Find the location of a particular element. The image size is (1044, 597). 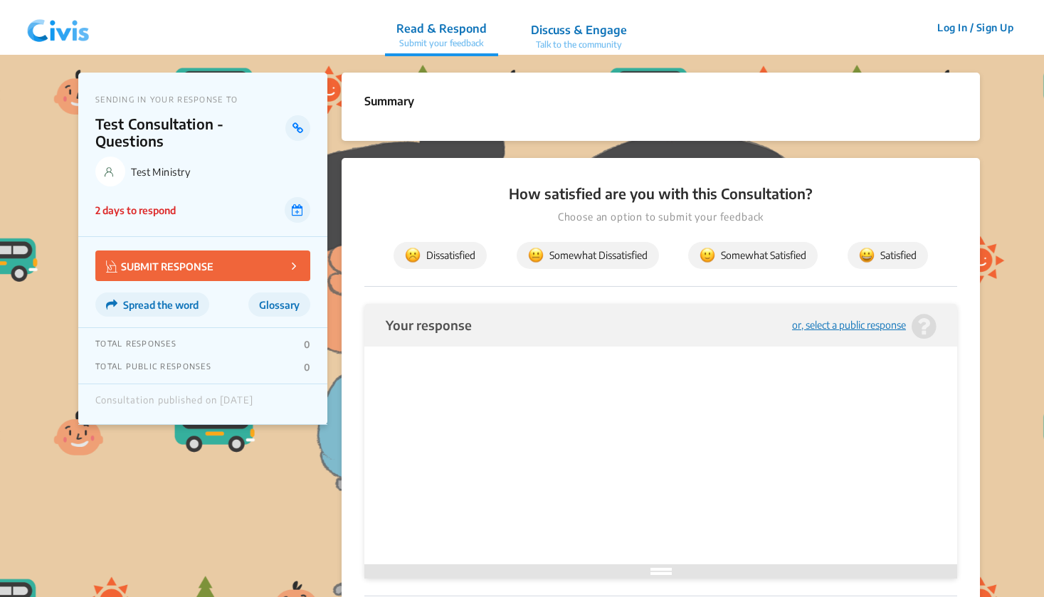

p: SUBMIT RESPONSE is located at coordinates (159, 266).